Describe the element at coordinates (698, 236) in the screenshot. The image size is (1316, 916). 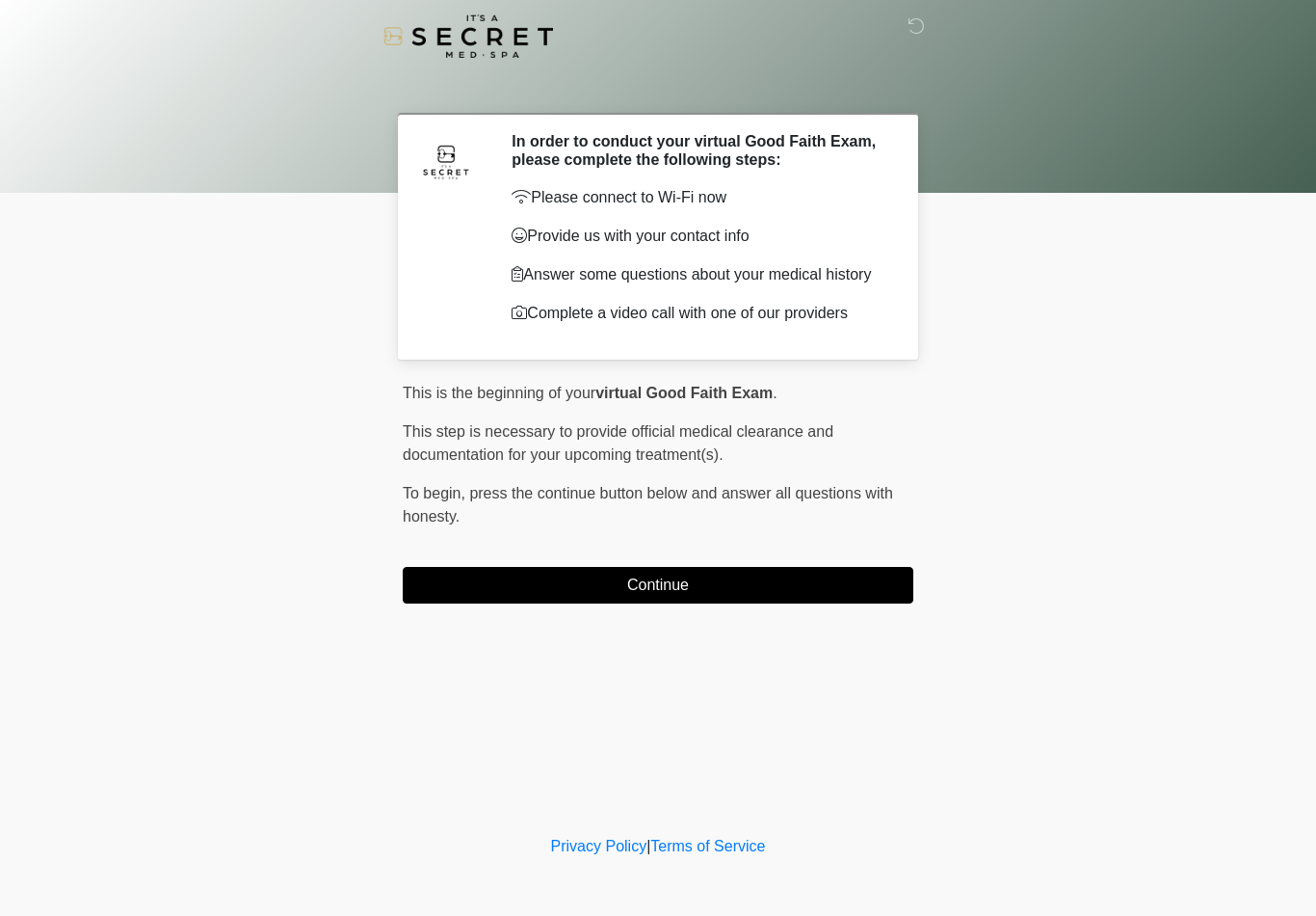
I see `p: Provide us with your contact info` at that location.